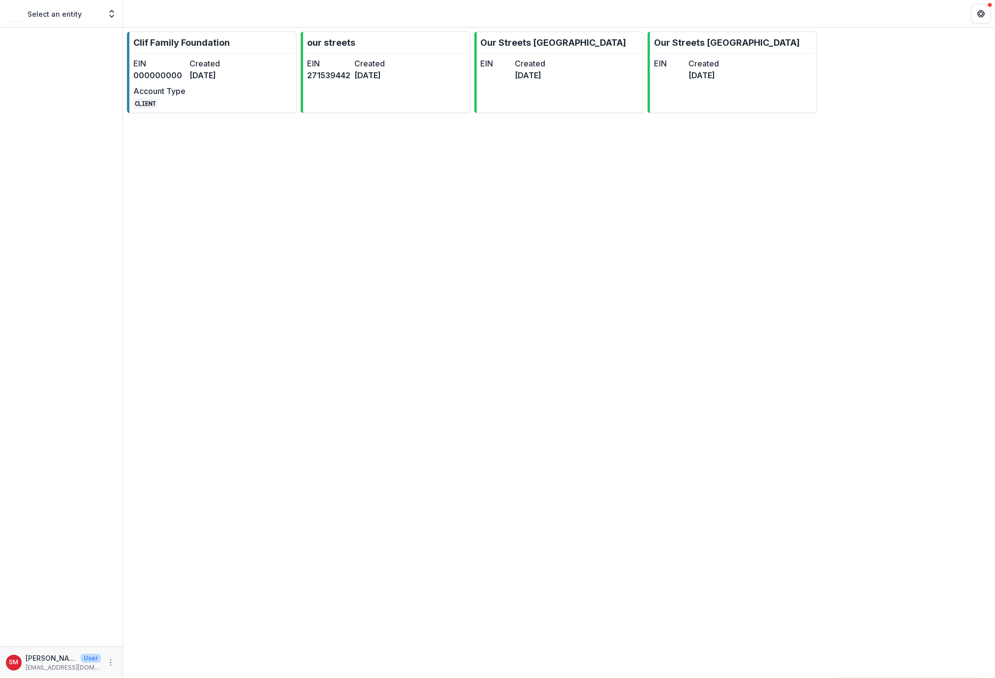 This screenshot has width=995, height=678. What do you see at coordinates (182, 42) in the screenshot?
I see `p: Clif Family Foundation` at bounding box center [182, 42].